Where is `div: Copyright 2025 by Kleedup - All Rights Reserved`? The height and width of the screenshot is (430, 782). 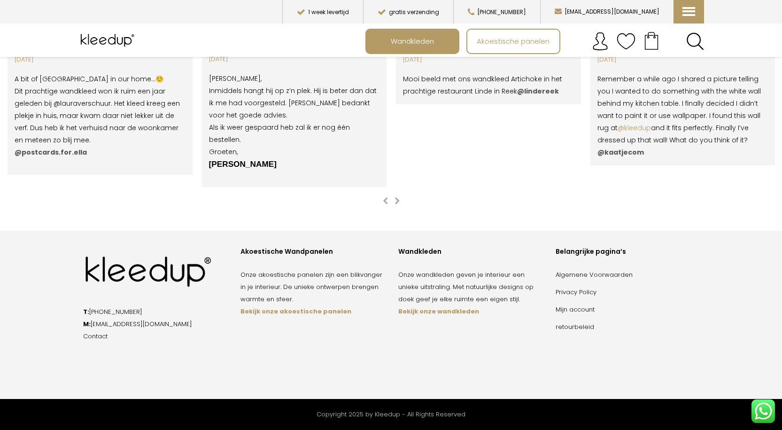
div: Copyright 2025 by Kleedup - All Rights Reserved is located at coordinates (391, 414).